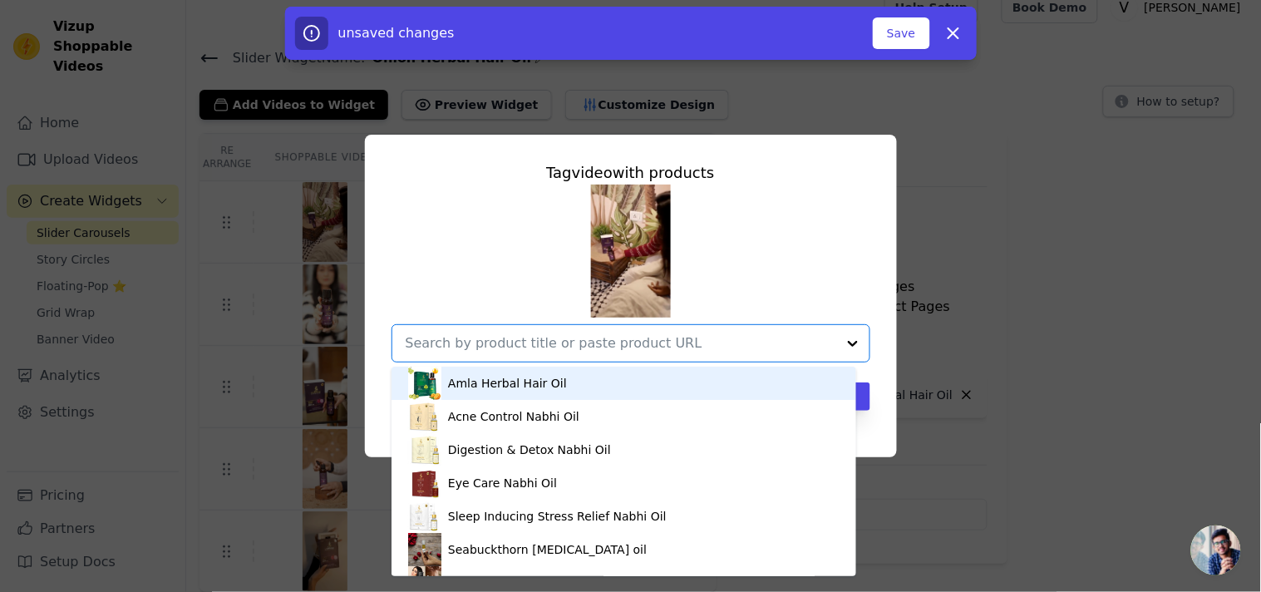 Image resolution: width=1261 pixels, height=592 pixels. What do you see at coordinates (631, 251) in the screenshot?
I see `img: tn-b2f0ef21913447369ea3039ee1a1e70d.png` at bounding box center [631, 251].